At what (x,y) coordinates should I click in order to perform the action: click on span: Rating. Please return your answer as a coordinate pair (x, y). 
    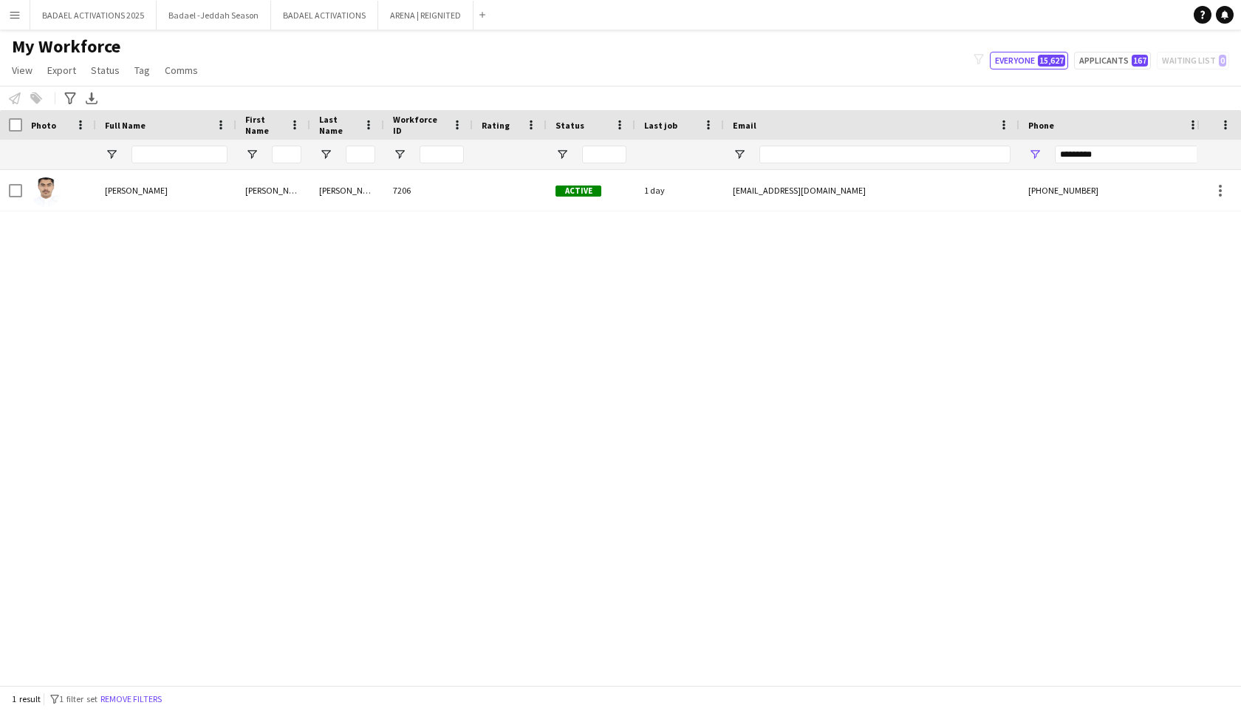
    Looking at the image, I should click on (496, 125).